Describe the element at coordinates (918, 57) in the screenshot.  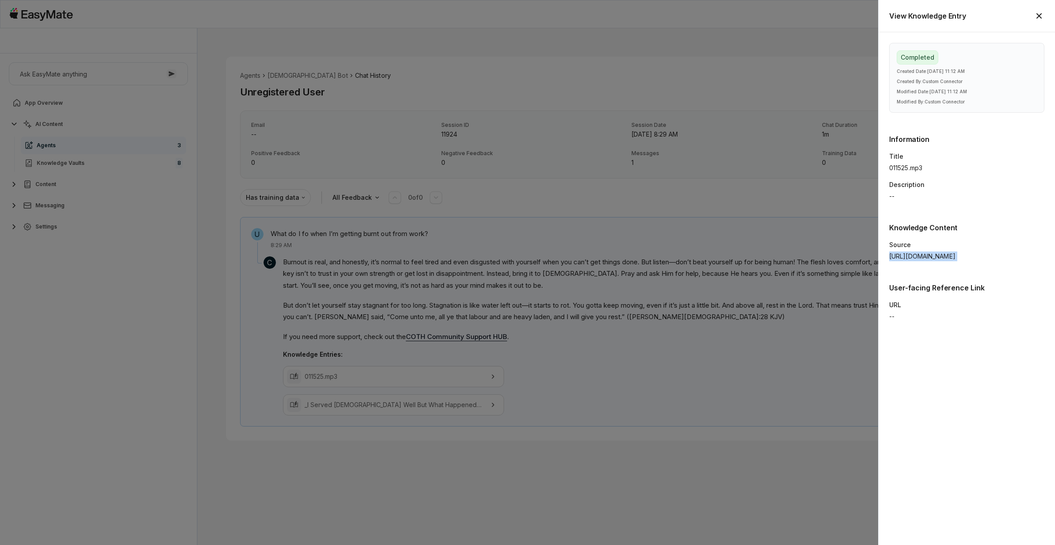
I see `div: Completed` at that location.